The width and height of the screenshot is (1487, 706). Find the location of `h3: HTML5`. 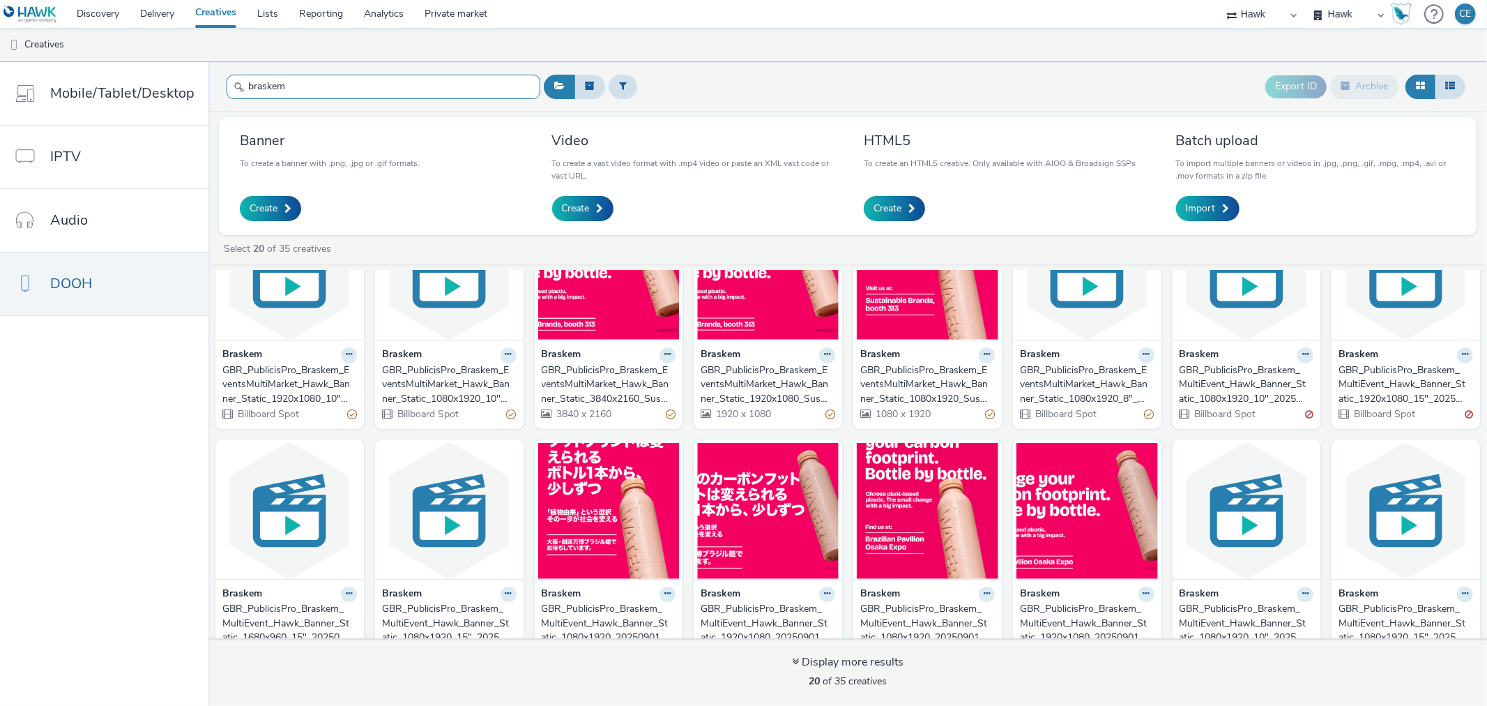

h3: HTML5 is located at coordinates (1000, 140).